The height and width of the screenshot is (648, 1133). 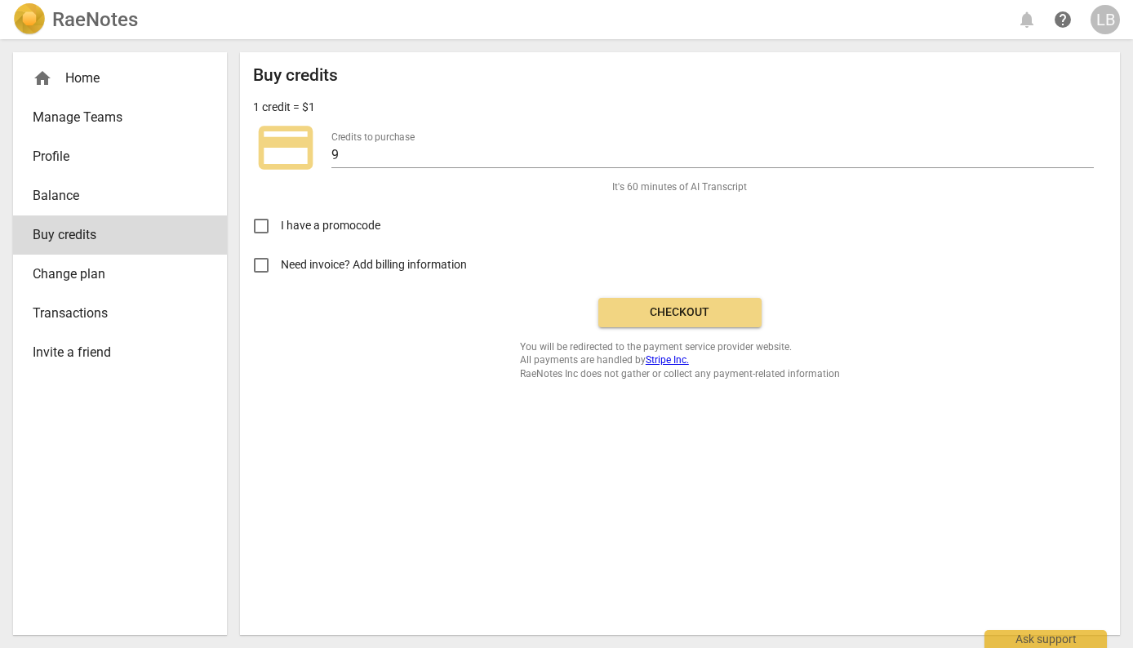 What do you see at coordinates (667, 360) in the screenshot?
I see `a: Stripe Inc.` at bounding box center [667, 360].